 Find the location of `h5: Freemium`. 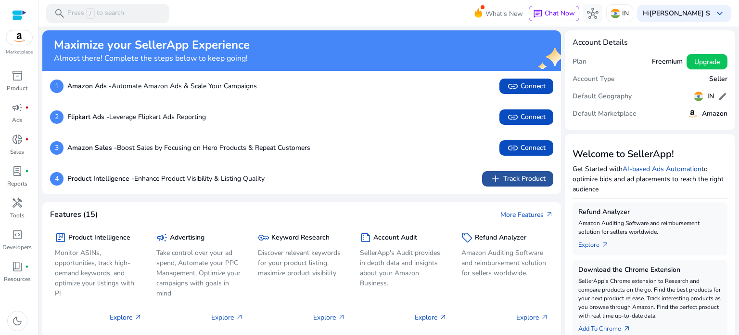

h5: Freemium is located at coordinates (668, 62).